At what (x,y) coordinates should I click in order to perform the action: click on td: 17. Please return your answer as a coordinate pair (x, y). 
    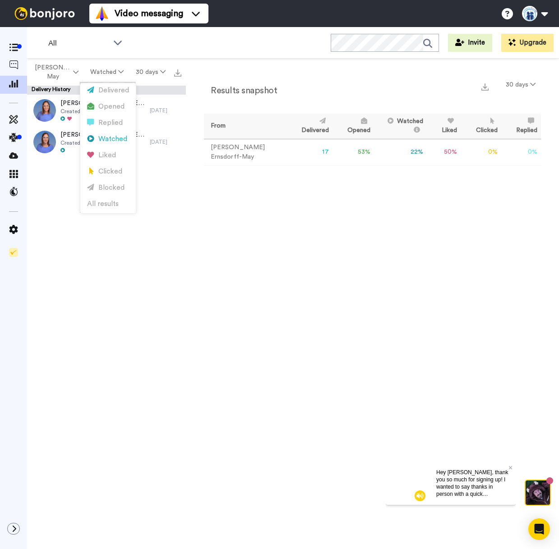
    Looking at the image, I should click on (309, 152).